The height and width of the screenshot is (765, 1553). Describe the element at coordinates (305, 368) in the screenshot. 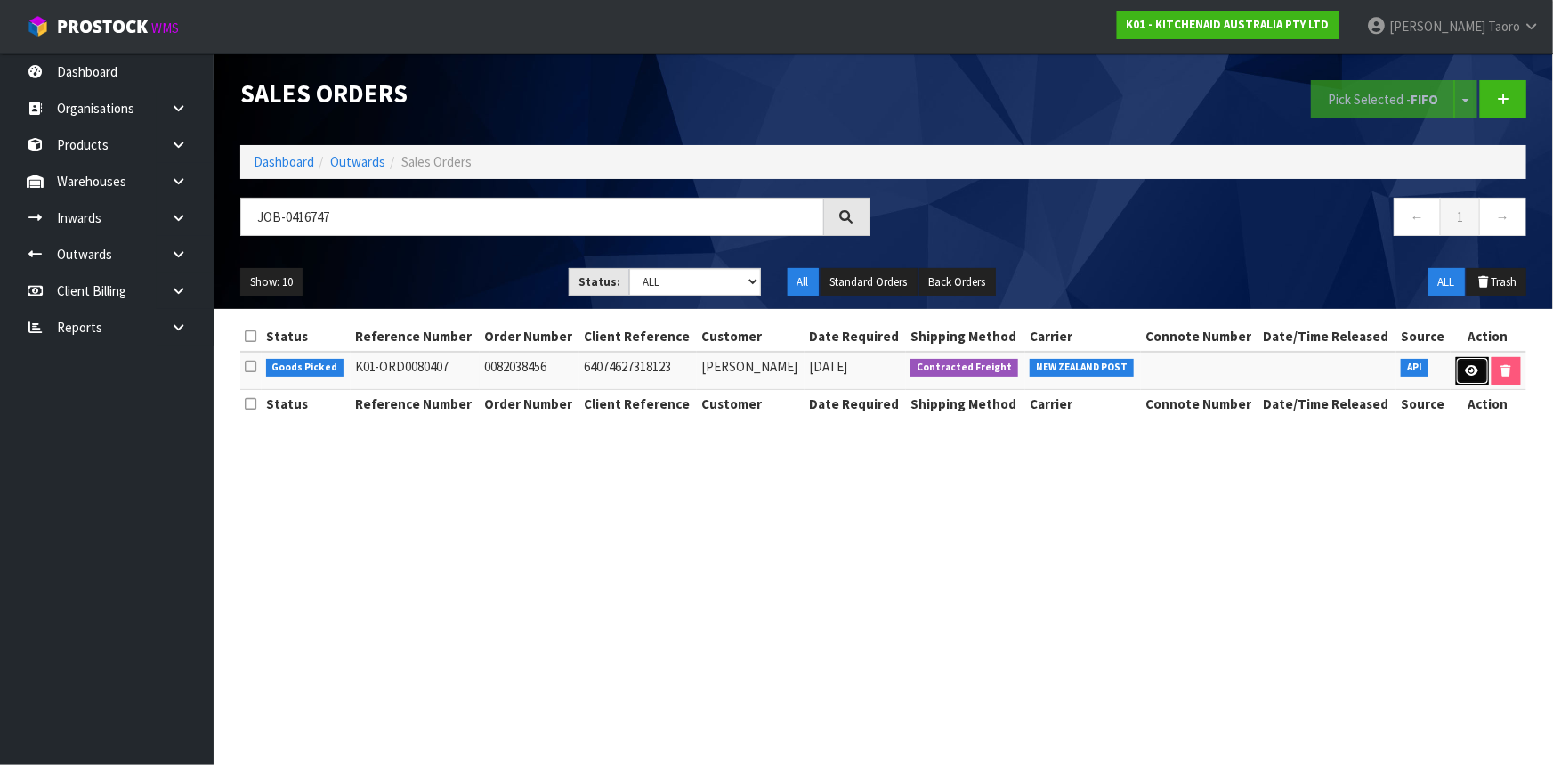

I see `span: Goods Picked` at that location.